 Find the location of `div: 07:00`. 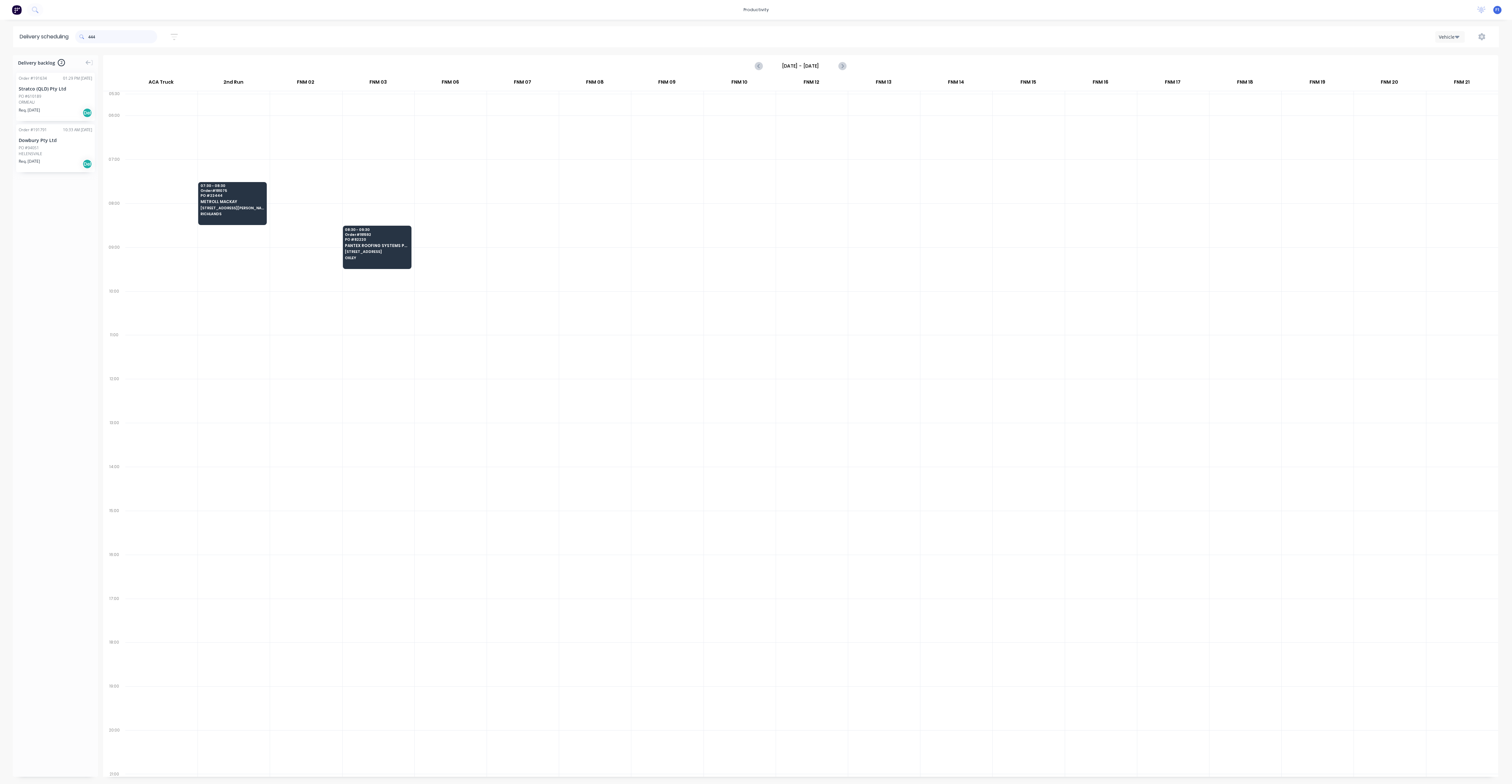

div: 07:00 is located at coordinates (114, 178).